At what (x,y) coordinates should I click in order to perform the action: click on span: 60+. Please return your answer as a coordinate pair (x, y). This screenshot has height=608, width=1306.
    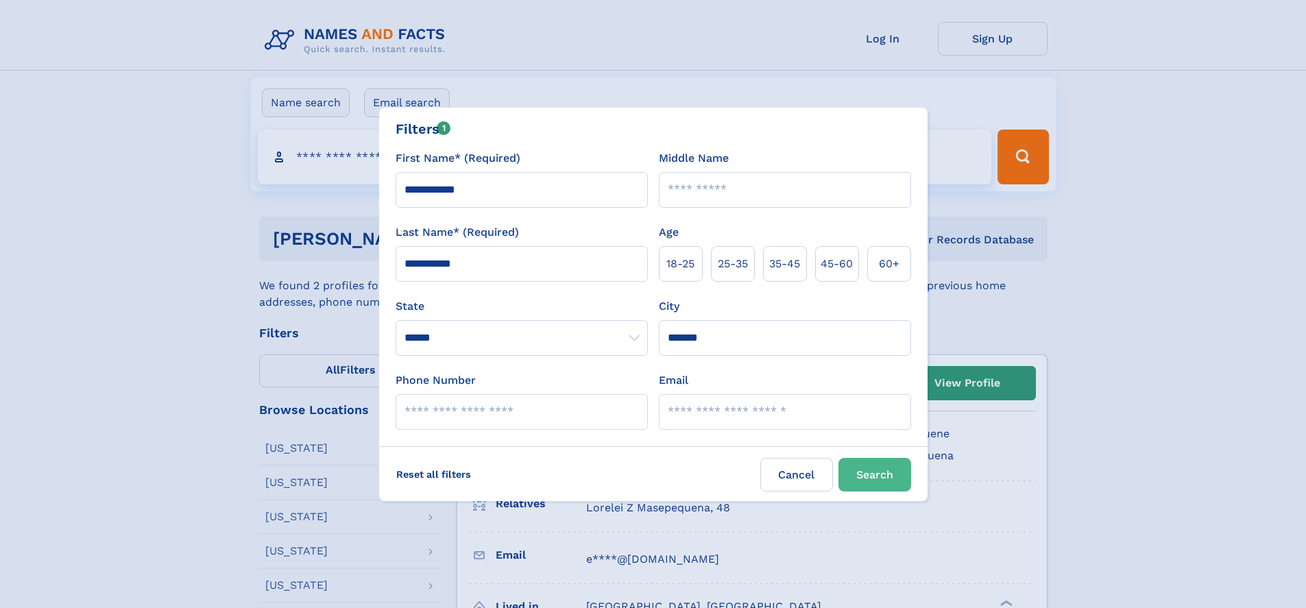
    Looking at the image, I should click on (889, 264).